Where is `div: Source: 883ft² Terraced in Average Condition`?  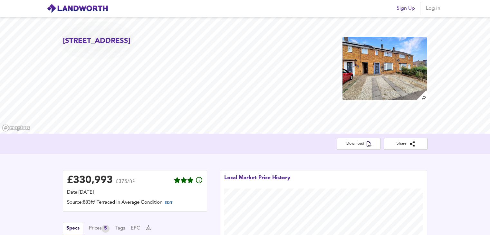
div: Source: 883ft² Terraced in Average Condition is located at coordinates (135, 203).